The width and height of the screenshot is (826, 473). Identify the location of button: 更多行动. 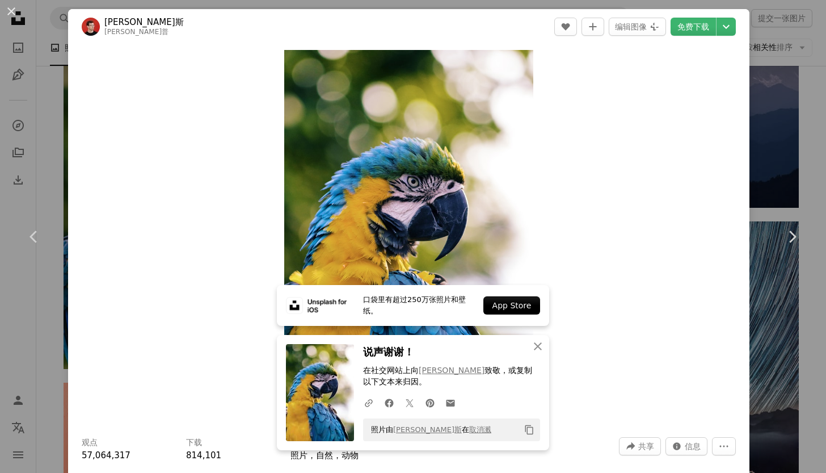
(724, 446).